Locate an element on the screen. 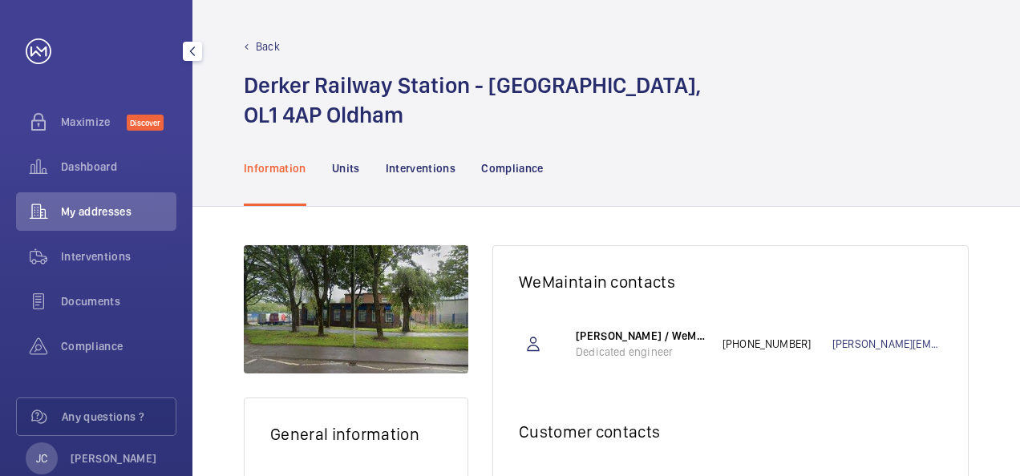  h2: Customer contacts is located at coordinates (731, 432).